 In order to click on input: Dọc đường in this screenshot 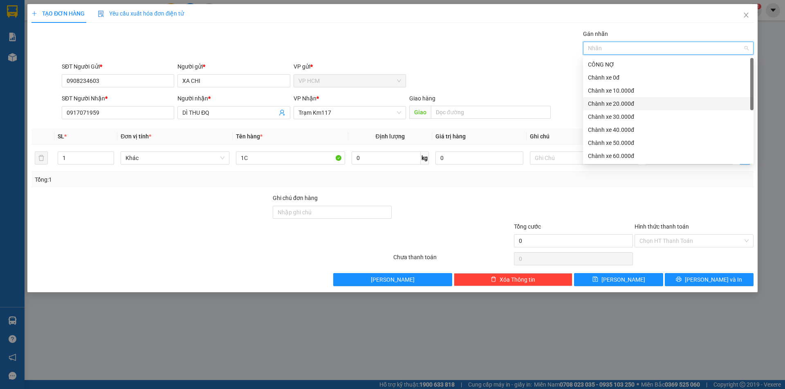, I will do `click(490, 112)`.